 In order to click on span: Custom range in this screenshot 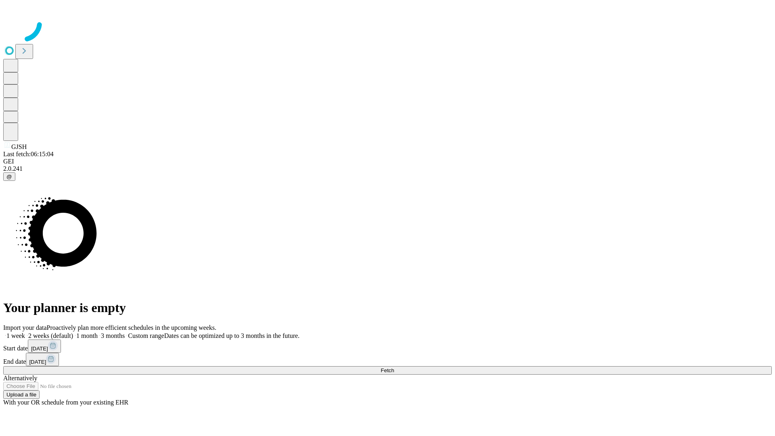, I will do `click(146, 336)`.